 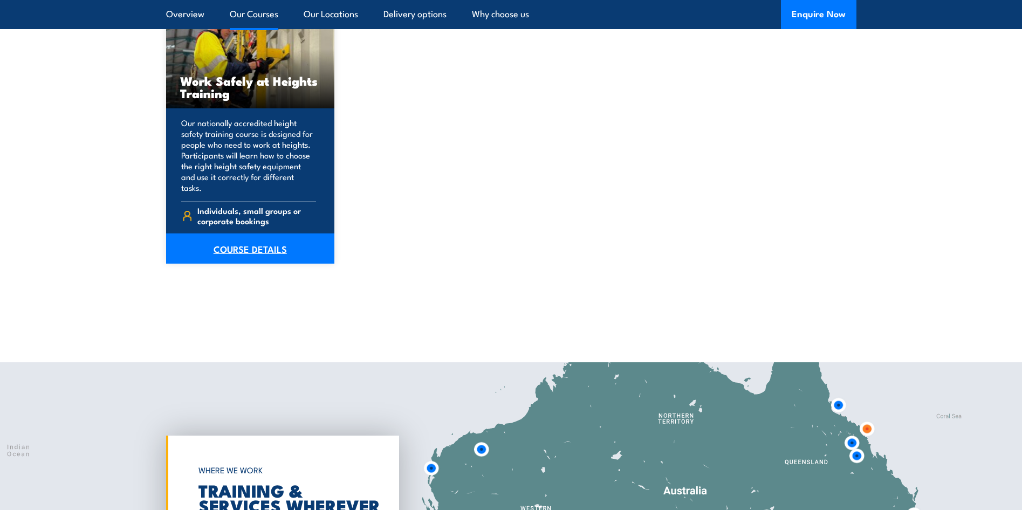 What do you see at coordinates (280, 470) in the screenshot?
I see `h6: WHERE WE WORK` at bounding box center [280, 470].